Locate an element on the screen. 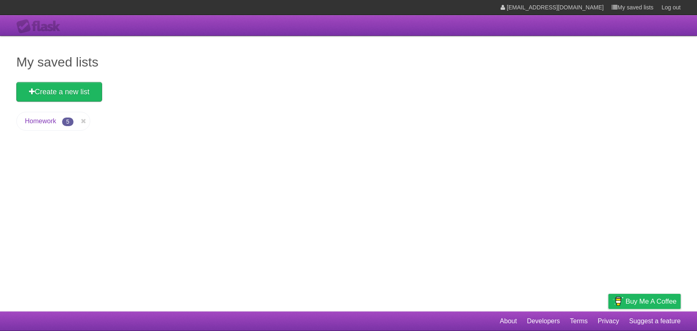 Image resolution: width=697 pixels, height=331 pixels. img: Buy me a coffee is located at coordinates (617, 301).